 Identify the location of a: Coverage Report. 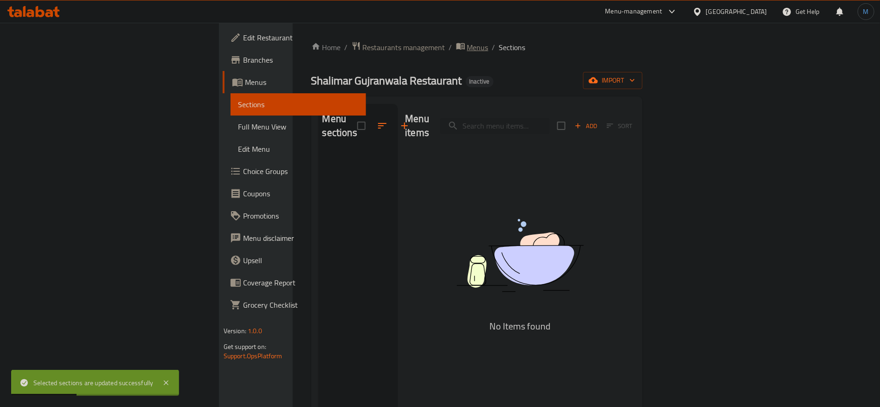
(294, 283).